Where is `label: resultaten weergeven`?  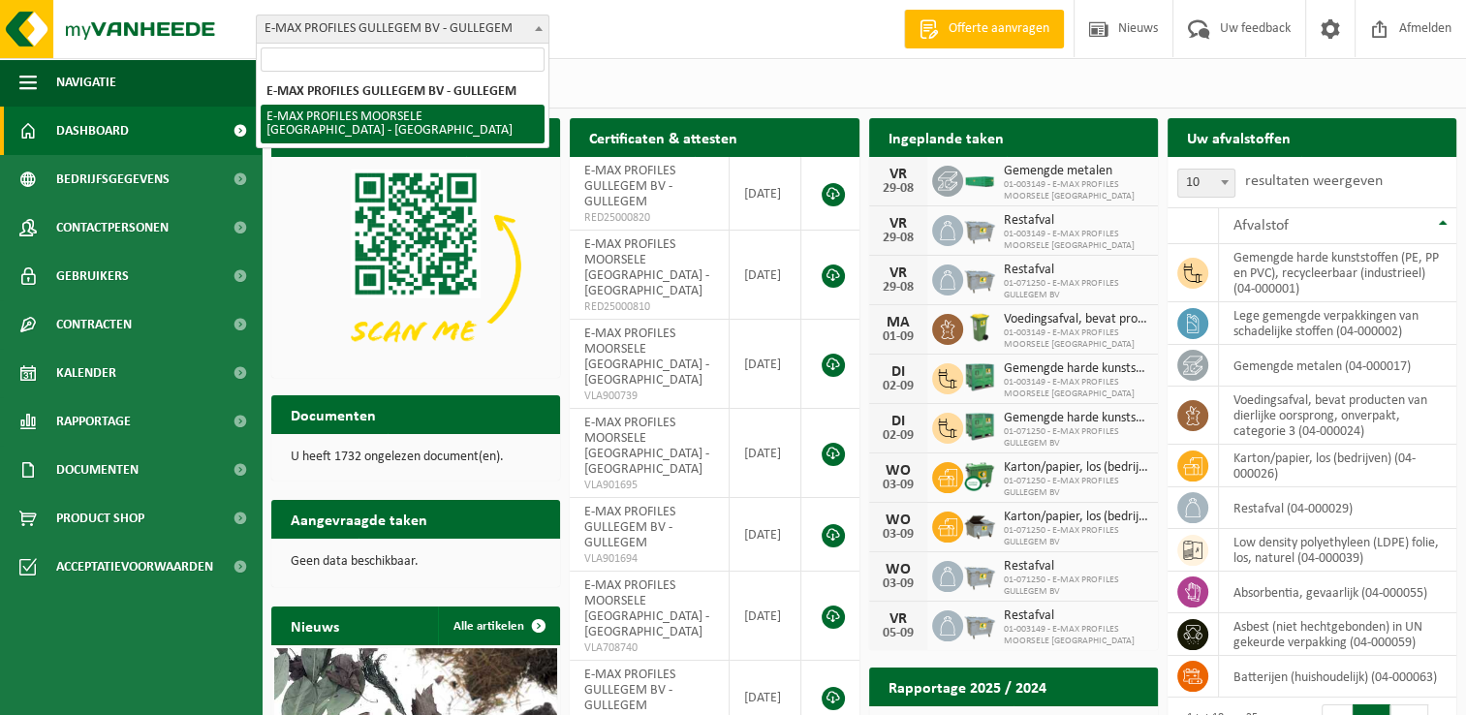 label: resultaten weergeven is located at coordinates (1314, 181).